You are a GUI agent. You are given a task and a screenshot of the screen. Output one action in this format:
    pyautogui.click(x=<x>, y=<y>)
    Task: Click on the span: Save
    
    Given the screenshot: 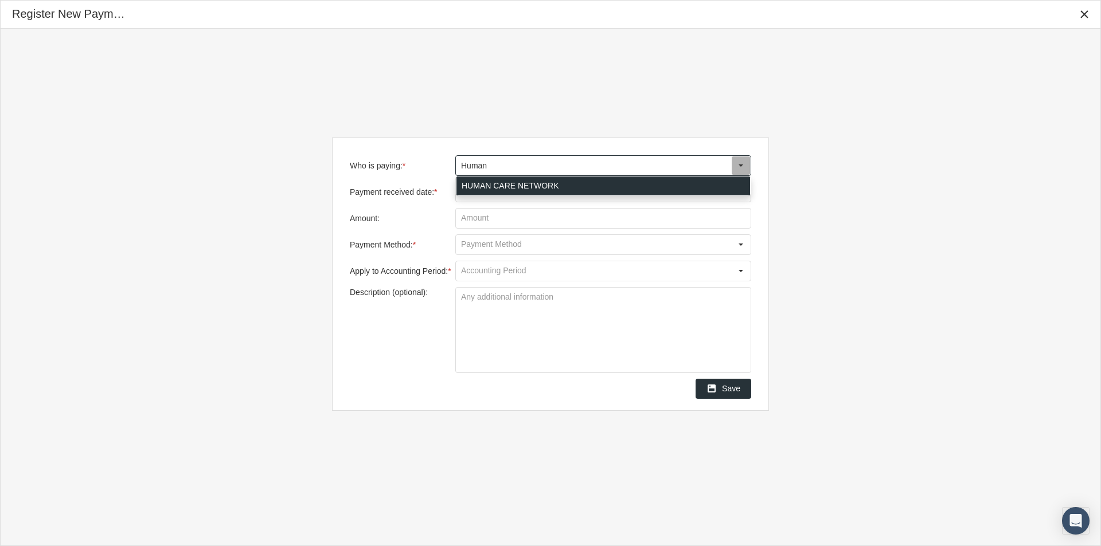 What is the action you would take?
    pyautogui.click(x=731, y=389)
    